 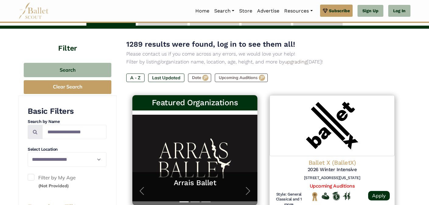 What do you see at coordinates (337, 11) in the screenshot?
I see `a: Subscribe` at bounding box center [337, 11].